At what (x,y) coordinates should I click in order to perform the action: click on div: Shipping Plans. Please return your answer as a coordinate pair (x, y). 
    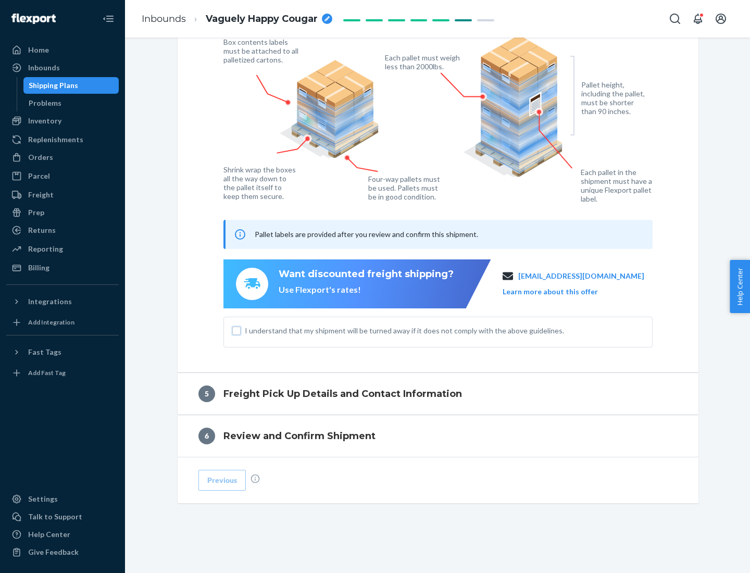
    Looking at the image, I should click on (53, 85).